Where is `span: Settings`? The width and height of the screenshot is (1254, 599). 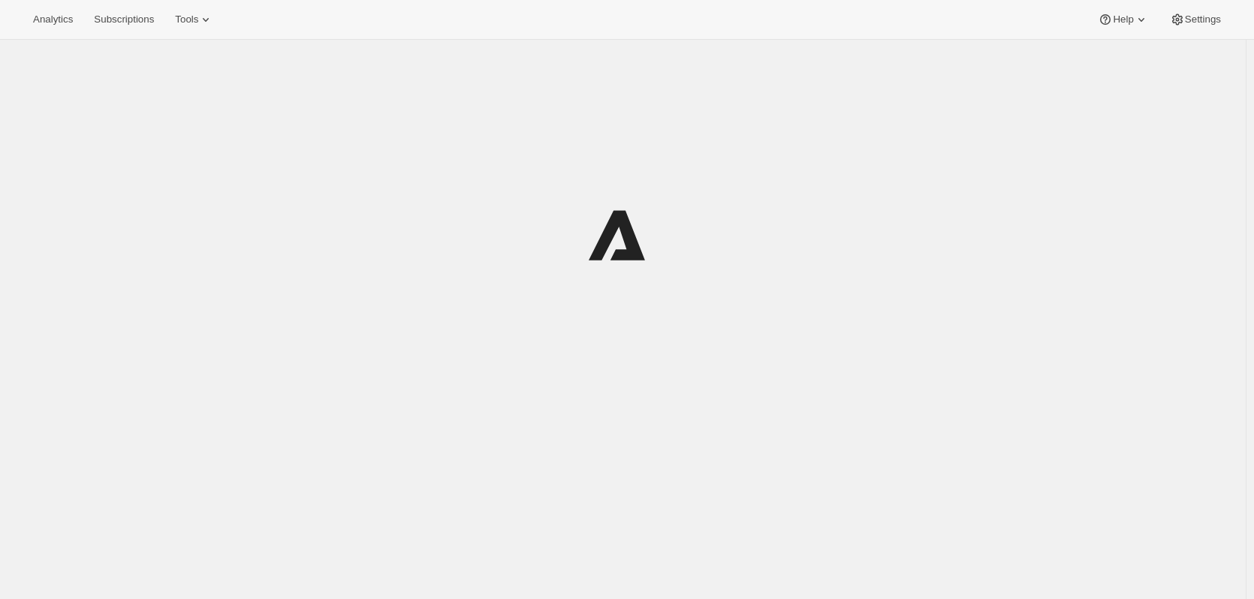 span: Settings is located at coordinates (1203, 20).